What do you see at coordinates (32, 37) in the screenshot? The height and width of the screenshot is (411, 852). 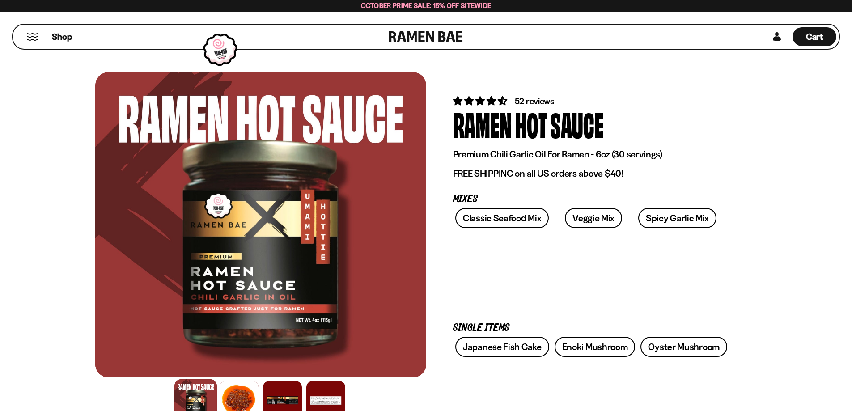 I see `button: Mobile Menu Trigger` at bounding box center [32, 37].